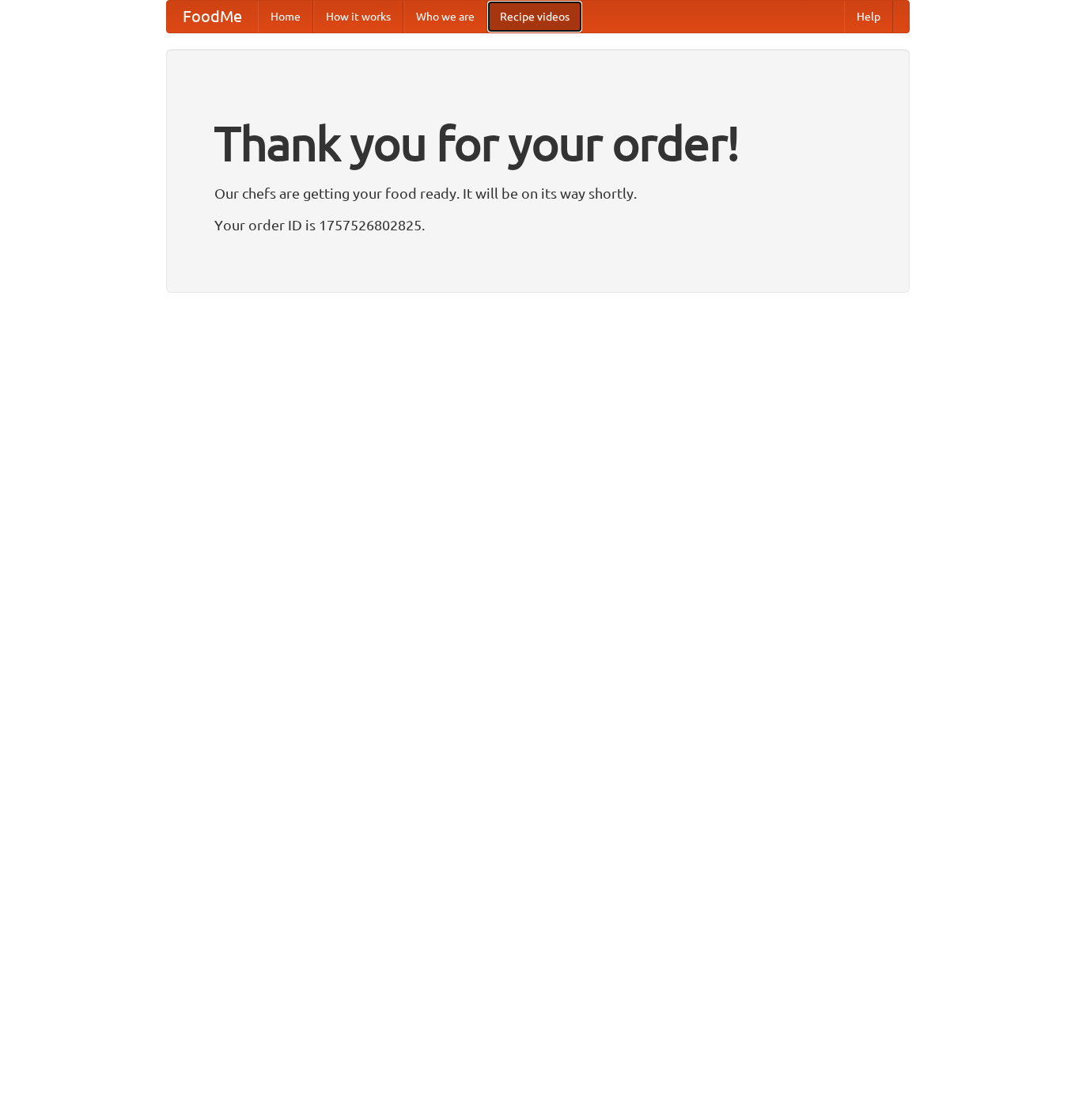 Image resolution: width=1075 pixels, height=1120 pixels. I want to click on p: Your order ID is 1757526802825., so click(538, 225).